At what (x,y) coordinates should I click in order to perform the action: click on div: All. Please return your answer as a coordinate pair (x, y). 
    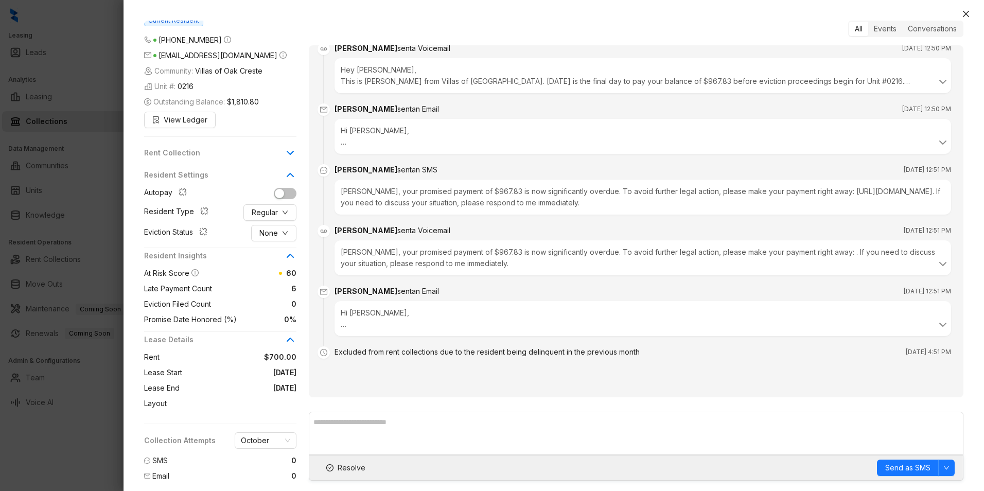
    Looking at the image, I should click on (858, 29).